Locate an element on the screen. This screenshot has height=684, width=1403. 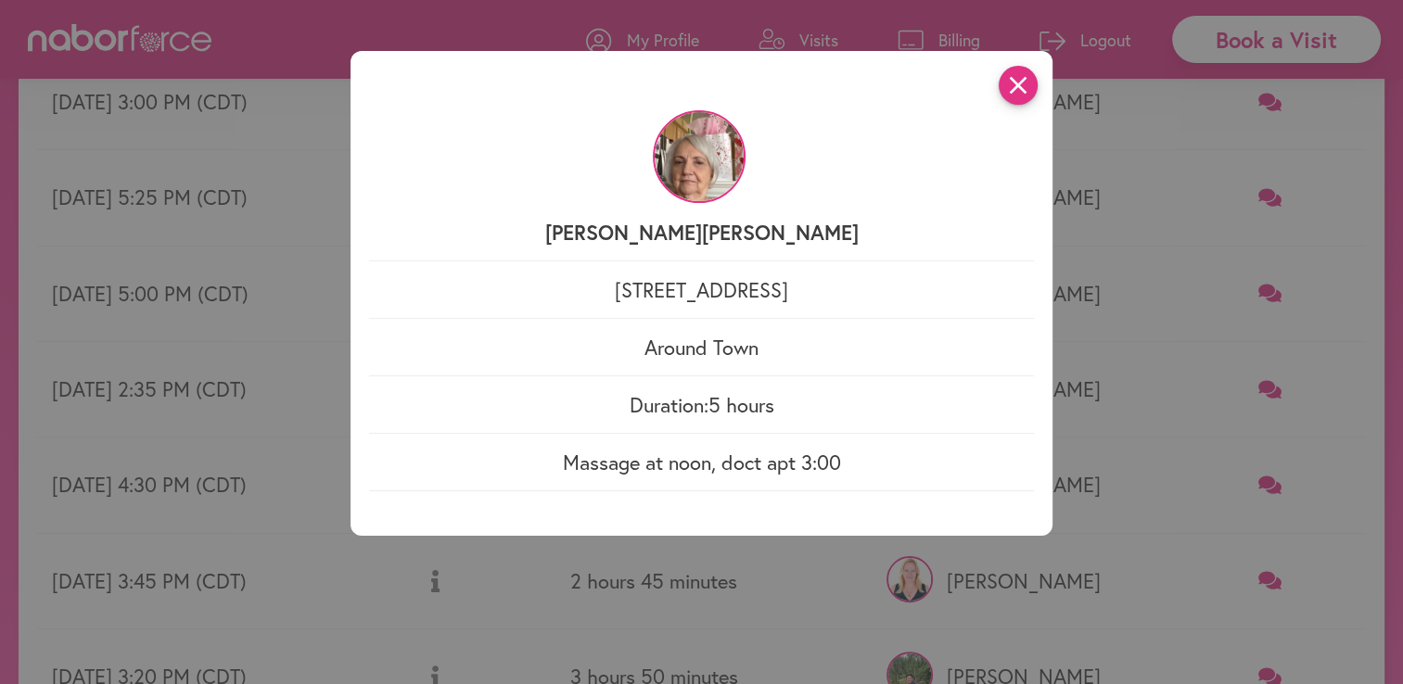
i: close is located at coordinates (1018, 85).